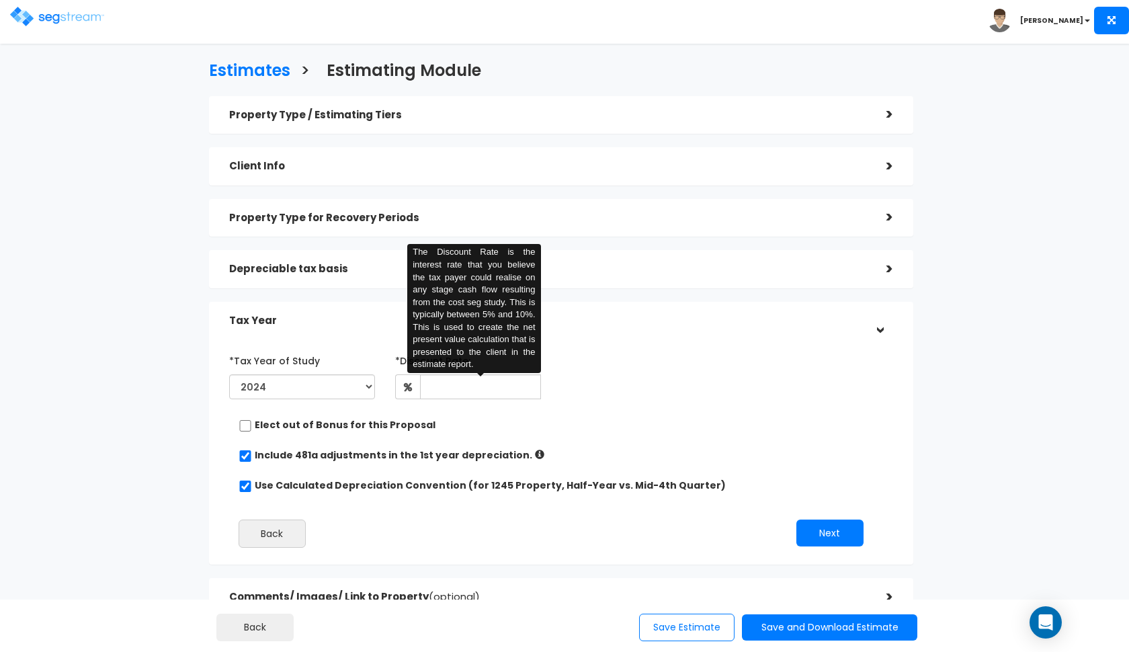 This screenshot has width=1129, height=652. I want to click on h5: Tax Year, so click(548, 321).